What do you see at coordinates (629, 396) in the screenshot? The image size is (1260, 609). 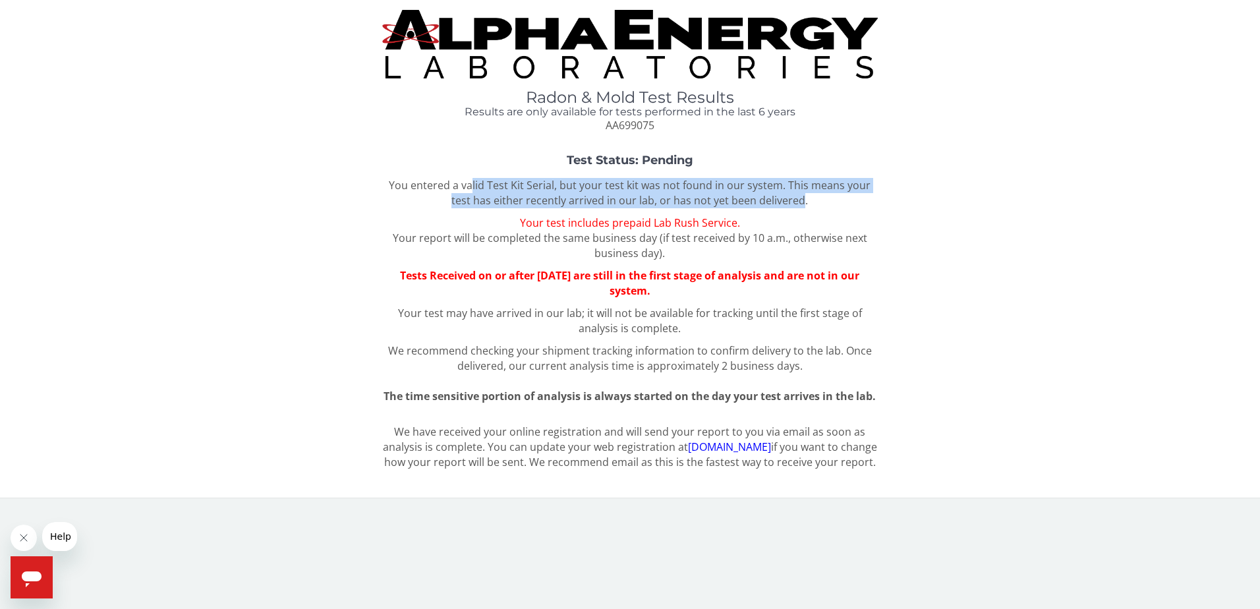 I see `span: The time sensitive portion of analysis is always started on the day your test arrives in the lab.` at bounding box center [629, 396].